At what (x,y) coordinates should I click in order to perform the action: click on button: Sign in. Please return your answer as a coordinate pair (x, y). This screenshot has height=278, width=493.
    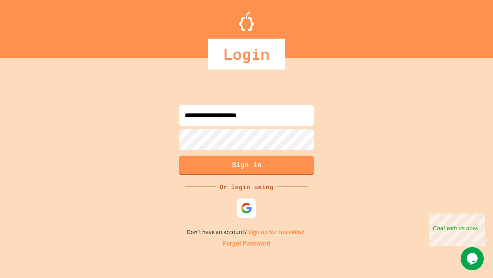
    Looking at the image, I should click on (247, 165).